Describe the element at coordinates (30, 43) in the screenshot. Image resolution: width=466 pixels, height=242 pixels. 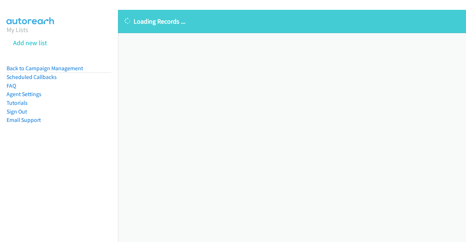
I see `a: Add new list` at that location.